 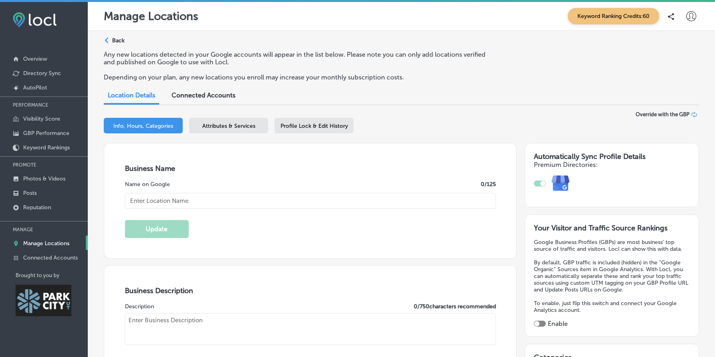 What do you see at coordinates (662, 114) in the screenshot?
I see `span: Override with the GBP` at bounding box center [662, 114].